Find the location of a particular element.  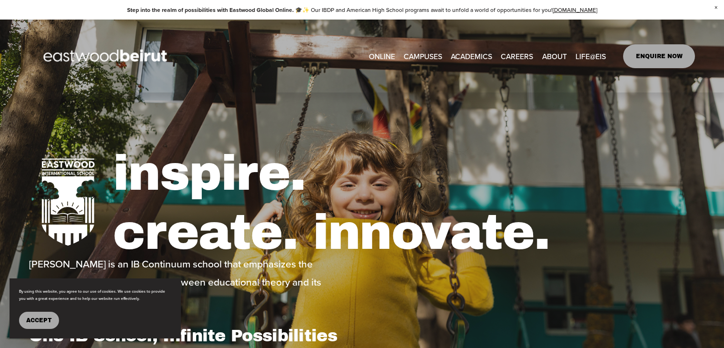

span: ABOUT is located at coordinates (555, 56).